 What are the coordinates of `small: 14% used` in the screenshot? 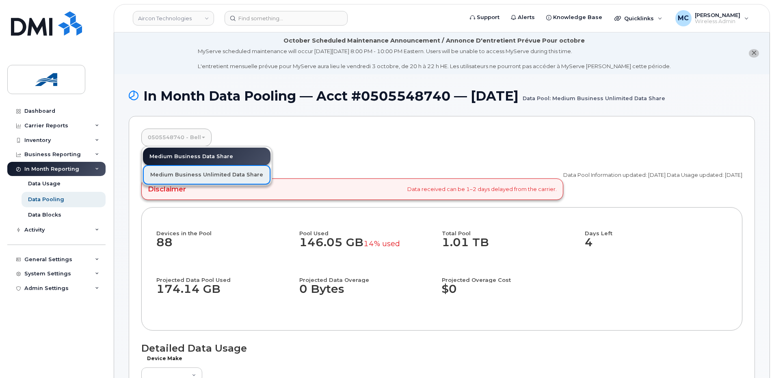 It's located at (382, 244).